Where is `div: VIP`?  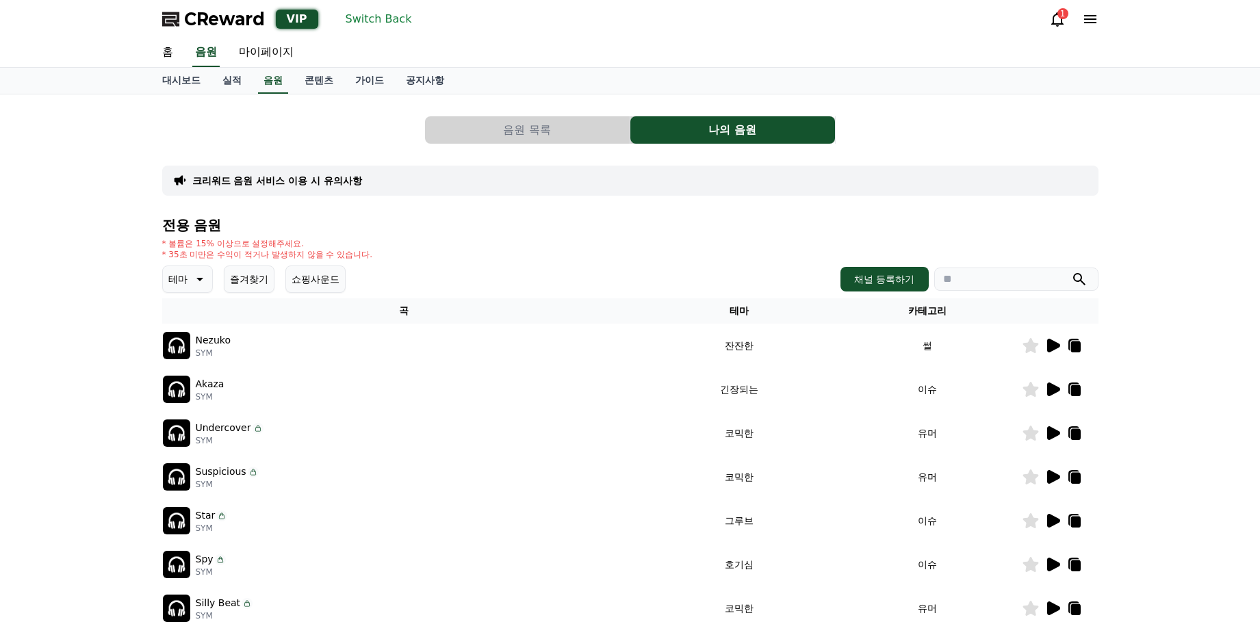 div: VIP is located at coordinates (297, 19).